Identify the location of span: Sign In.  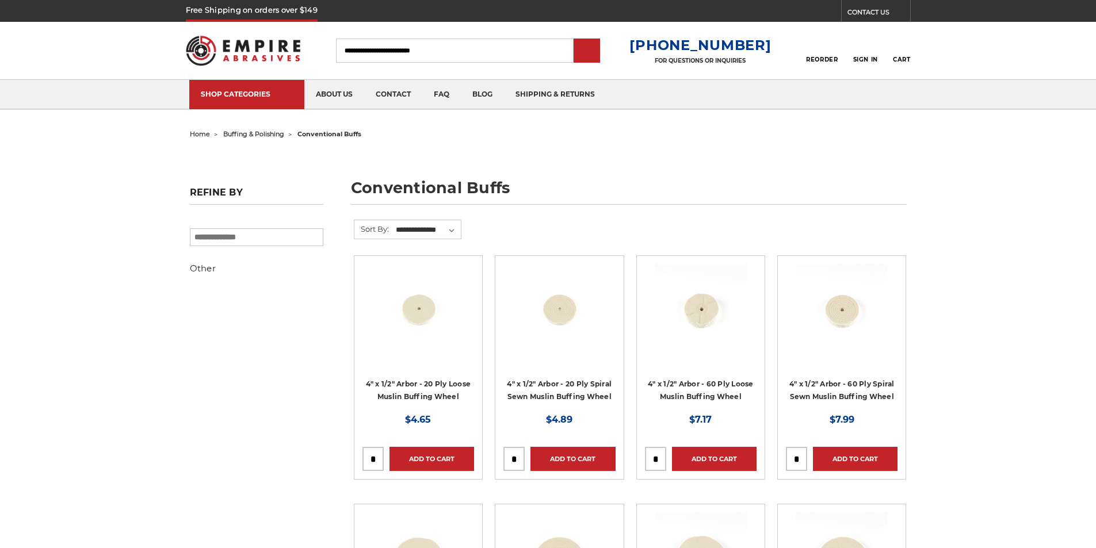
(865, 59).